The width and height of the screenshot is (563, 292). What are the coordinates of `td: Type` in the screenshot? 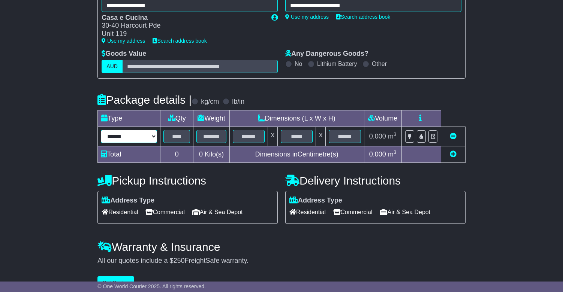 It's located at (129, 118).